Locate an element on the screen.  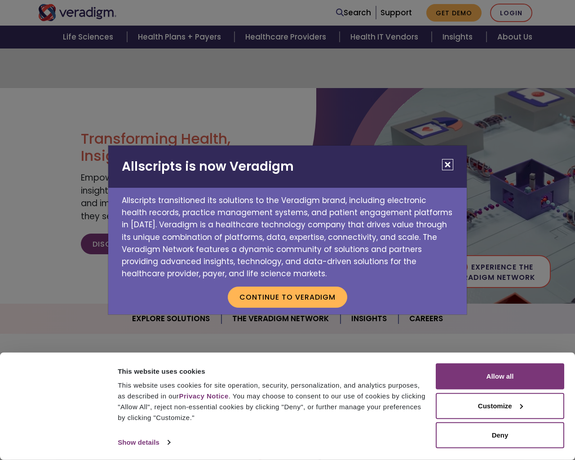
button: Customize is located at coordinates (500, 406).